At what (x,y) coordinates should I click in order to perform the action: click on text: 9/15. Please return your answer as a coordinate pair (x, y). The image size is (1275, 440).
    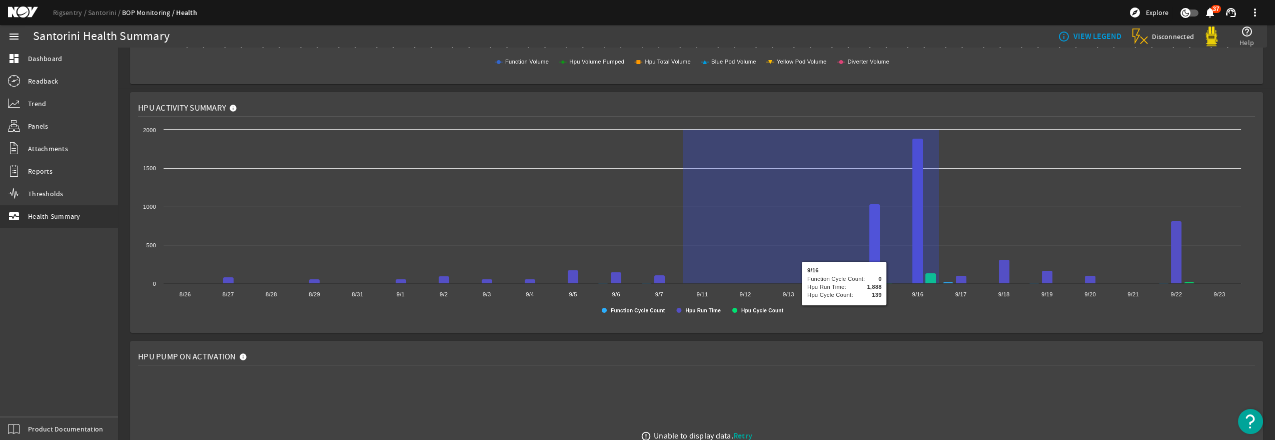
    Looking at the image, I should click on (875, 294).